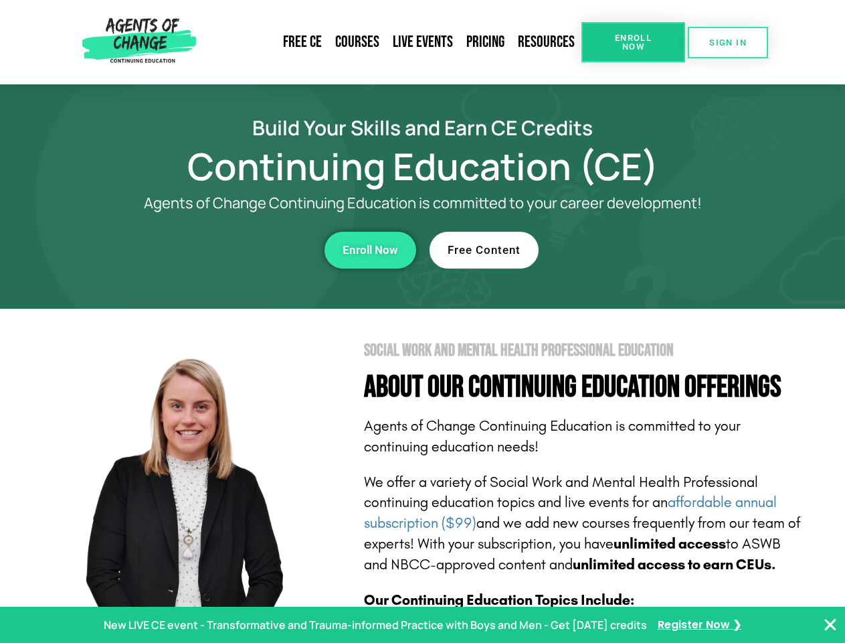 This screenshot has width=845, height=643. Describe the element at coordinates (552, 436) in the screenshot. I see `span: Agents of Change Continuing Education is committed to your continuing education needs!` at that location.